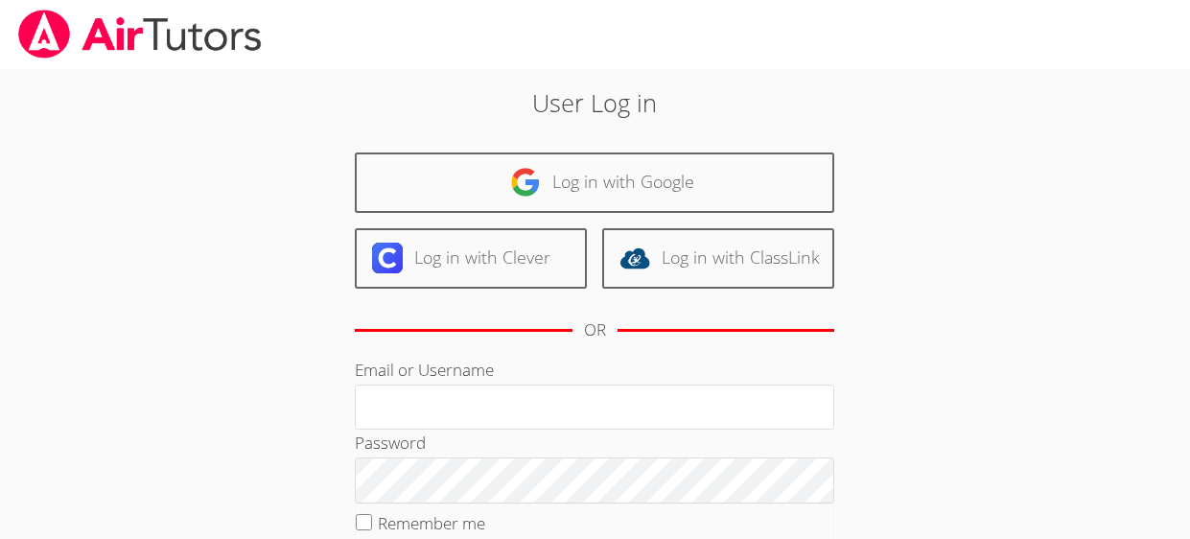 The image size is (1190, 539). What do you see at coordinates (635, 258) in the screenshot?
I see `img: classlink-logo-d6bb404cc1216ec64c9a2012d9dc4662098be43eaf13dc465df04b49fa7ab582.svg` at bounding box center [635, 258].